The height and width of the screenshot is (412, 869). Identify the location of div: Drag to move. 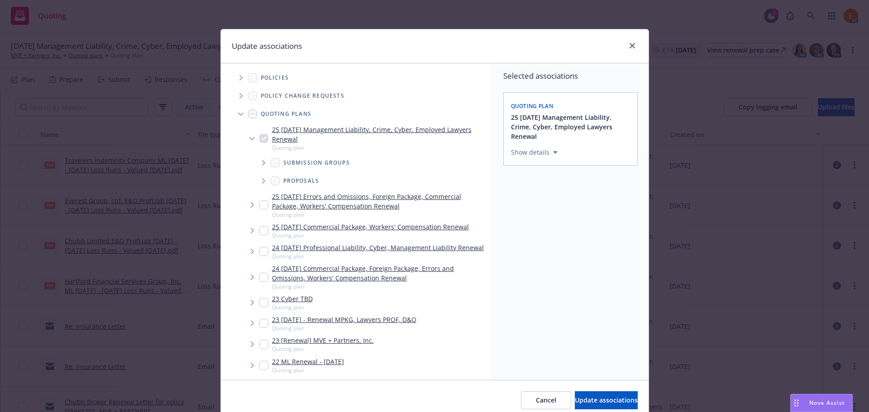
(796, 403).